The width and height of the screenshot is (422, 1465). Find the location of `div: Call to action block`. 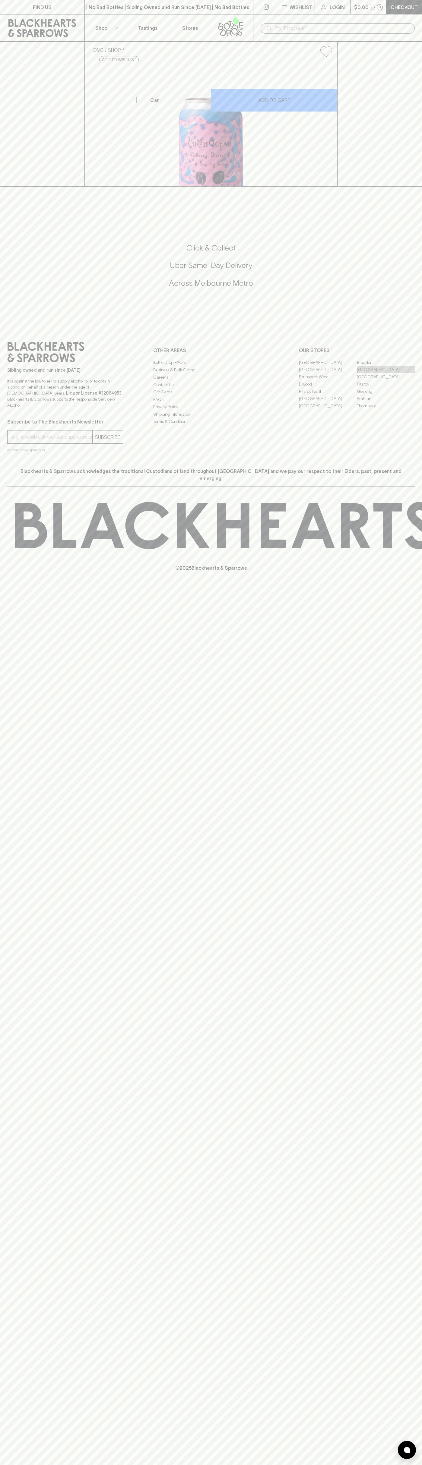

div: Call to action block is located at coordinates (211, 269).